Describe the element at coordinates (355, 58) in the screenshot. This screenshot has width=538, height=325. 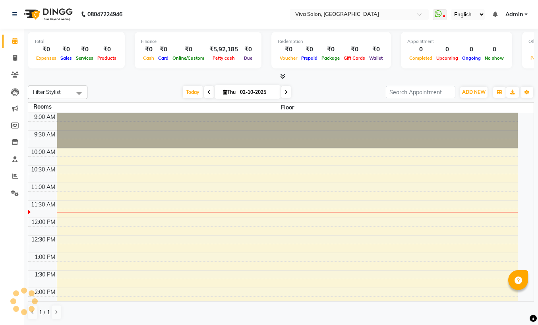
I see `span: Gift Cards` at that location.